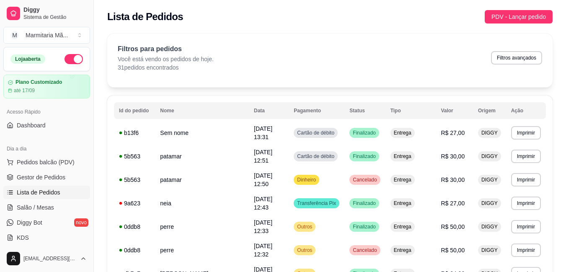 The width and height of the screenshot is (566, 272). Describe the element at coordinates (269, 111) in the screenshot. I see `th: Data` at that location.